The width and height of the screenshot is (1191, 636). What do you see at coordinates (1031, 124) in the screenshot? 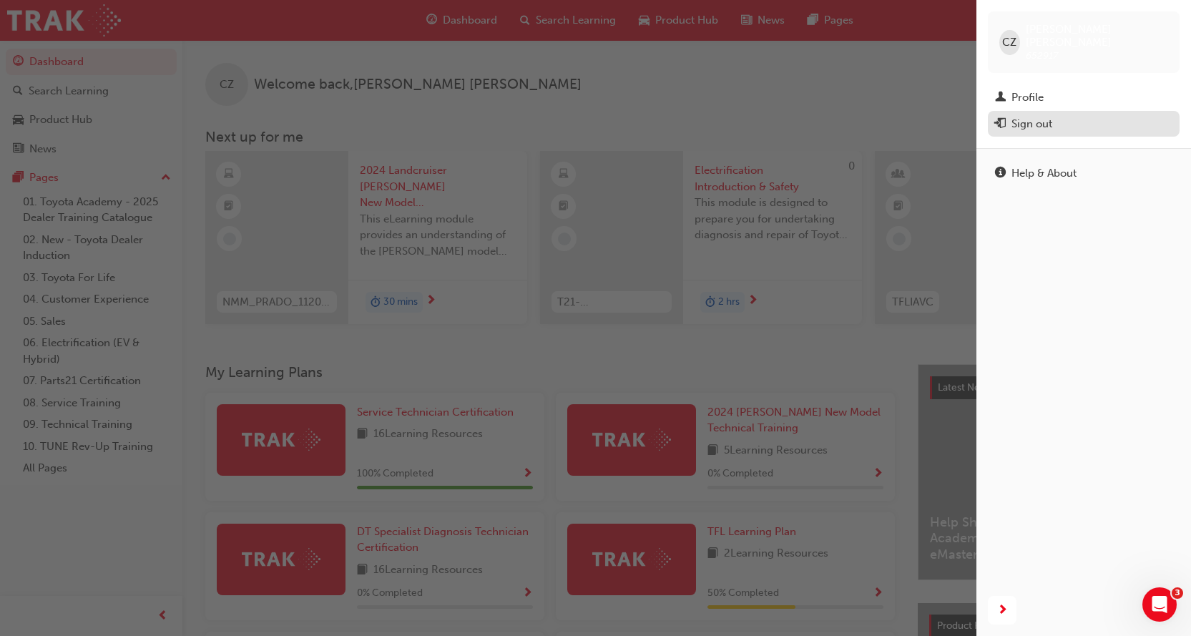
I see `div: Sign out` at bounding box center [1031, 124].